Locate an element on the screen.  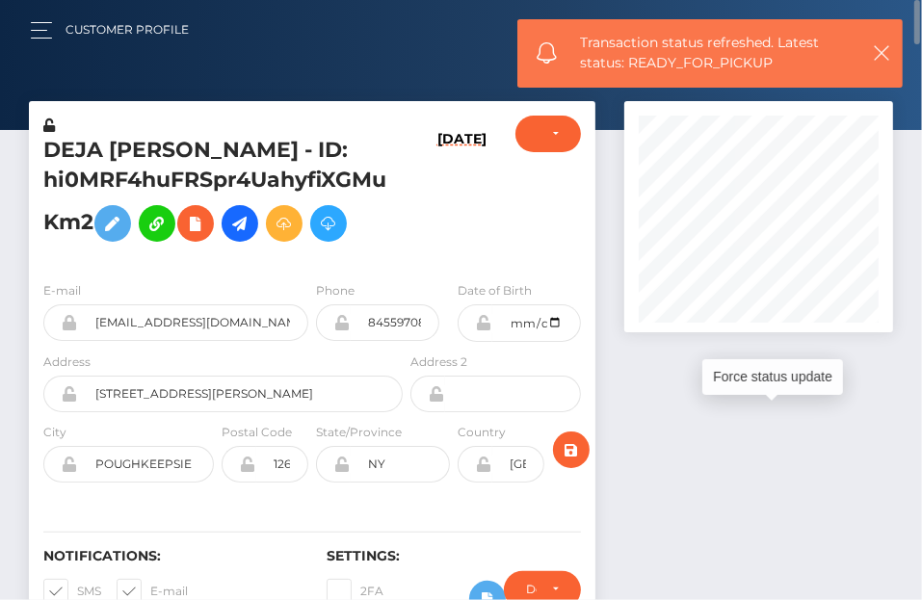
label: Address 2 is located at coordinates (438, 362).